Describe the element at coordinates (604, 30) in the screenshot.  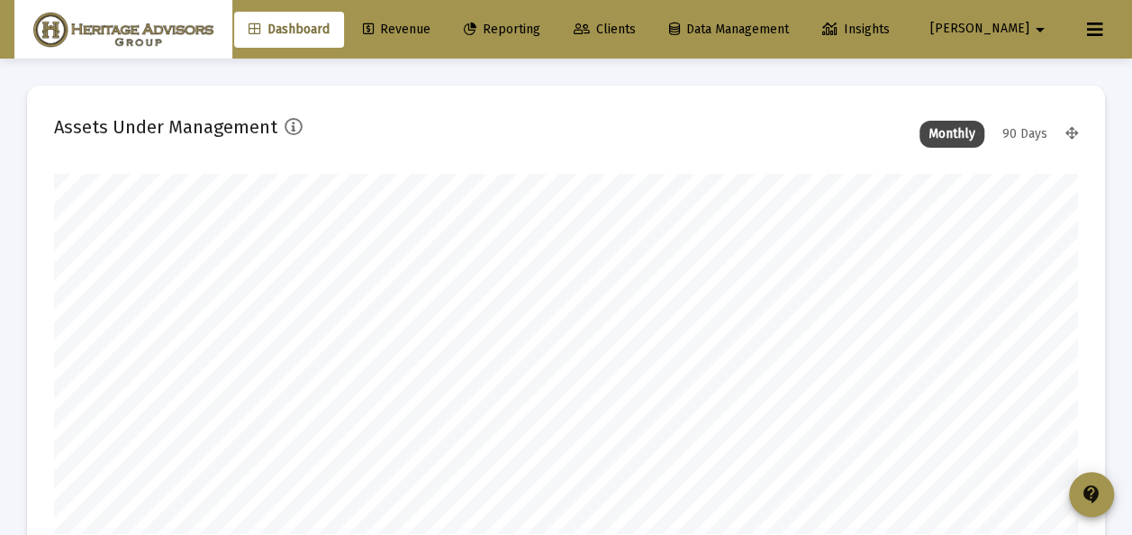
I see `a: Clients` at that location.